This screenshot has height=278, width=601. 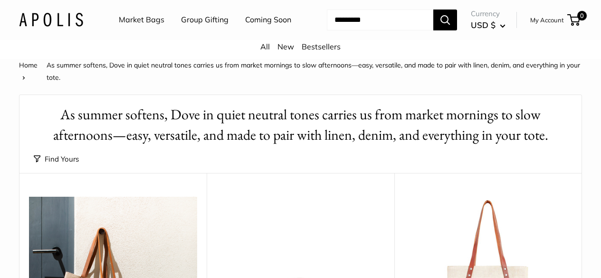 I want to click on span: Currency, so click(x=488, y=14).